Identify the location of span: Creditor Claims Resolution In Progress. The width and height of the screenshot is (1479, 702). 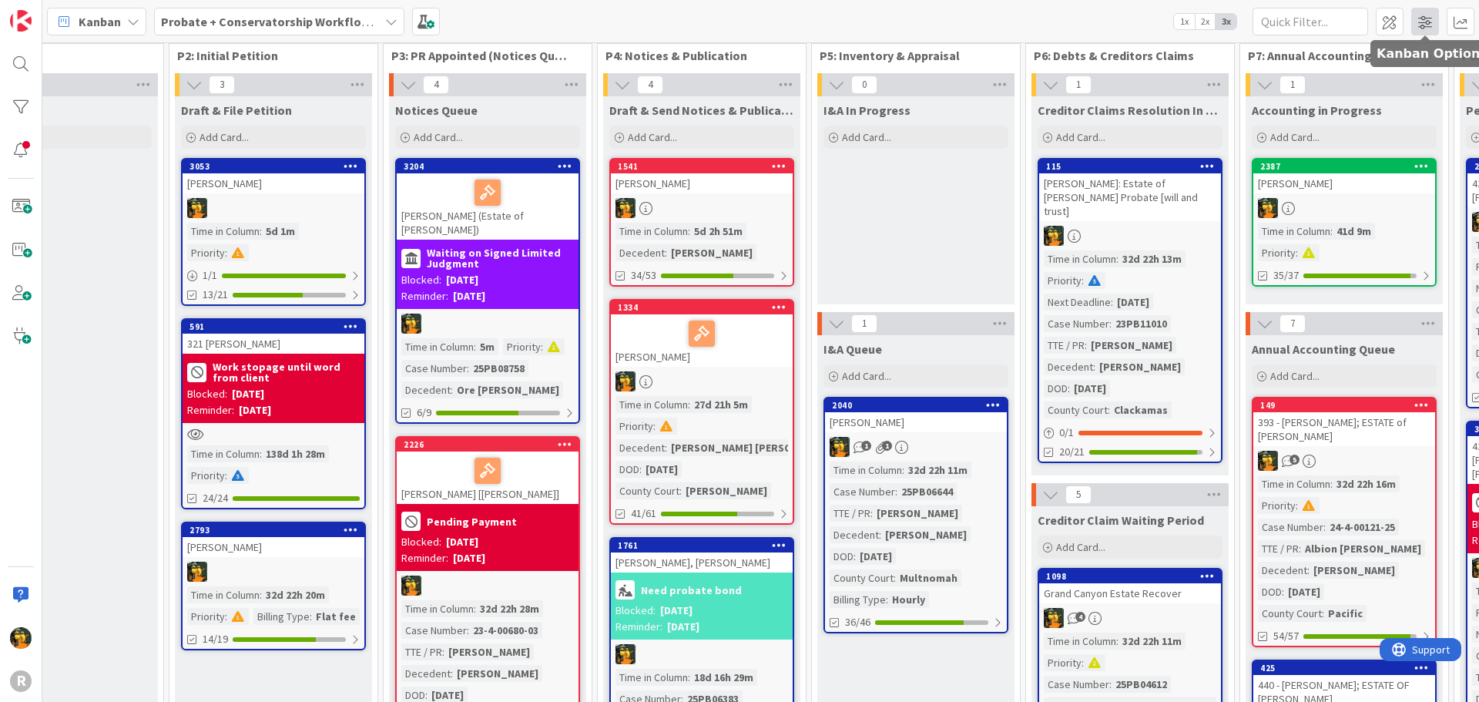
(1130, 110).